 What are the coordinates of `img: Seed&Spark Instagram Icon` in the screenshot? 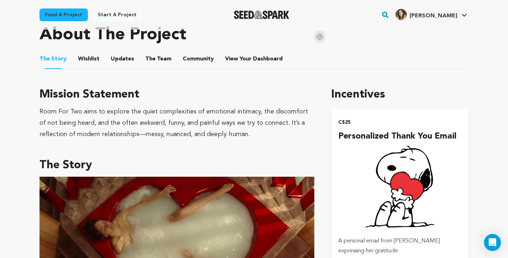 It's located at (320, 37).